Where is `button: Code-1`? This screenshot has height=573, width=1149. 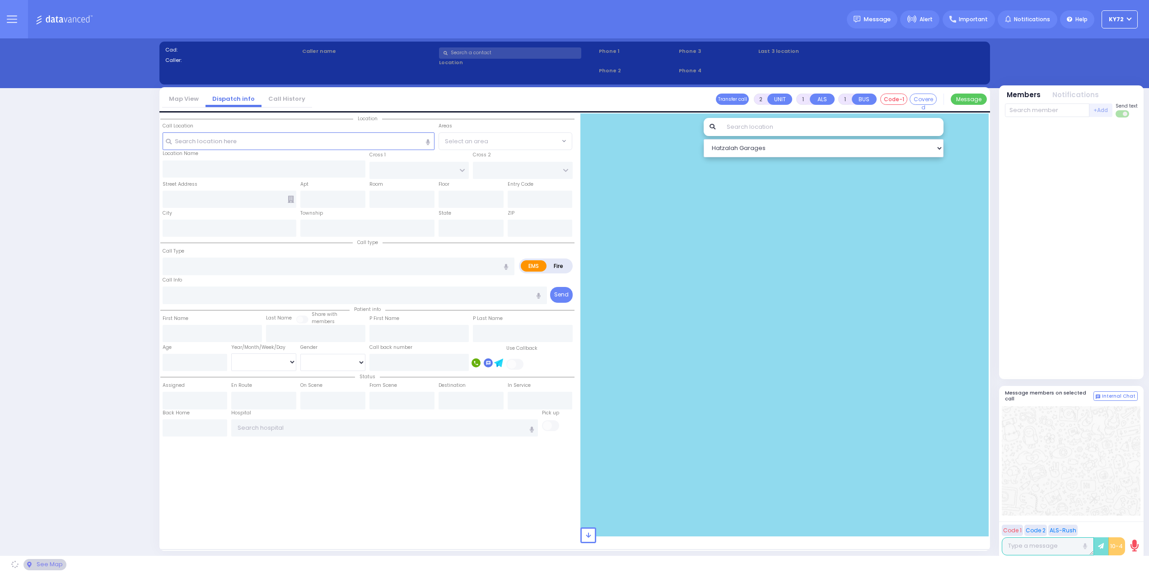
button: Code-1 is located at coordinates (894, 99).